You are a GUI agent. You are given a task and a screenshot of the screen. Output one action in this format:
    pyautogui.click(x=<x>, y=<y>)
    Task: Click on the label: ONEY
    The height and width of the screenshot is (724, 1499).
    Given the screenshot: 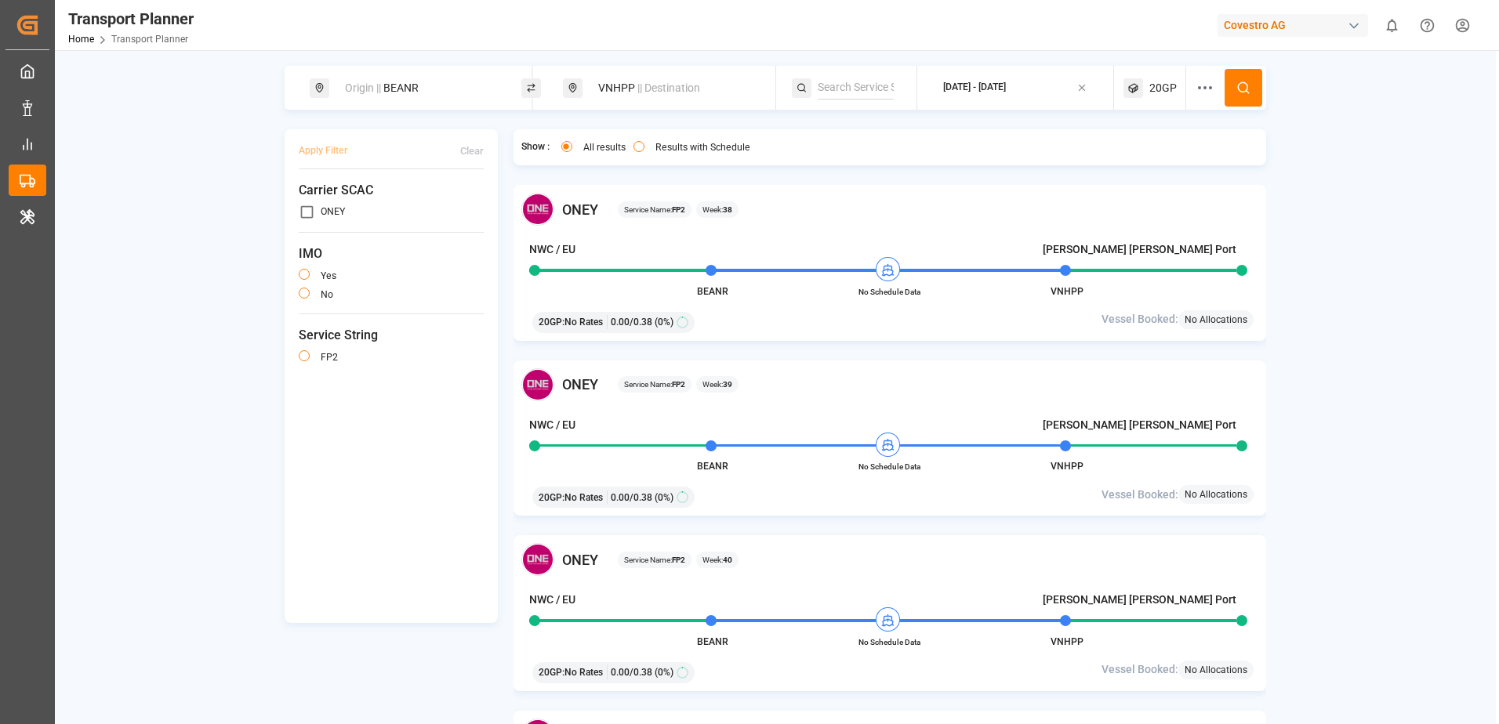 What is the action you would take?
    pyautogui.click(x=332, y=212)
    